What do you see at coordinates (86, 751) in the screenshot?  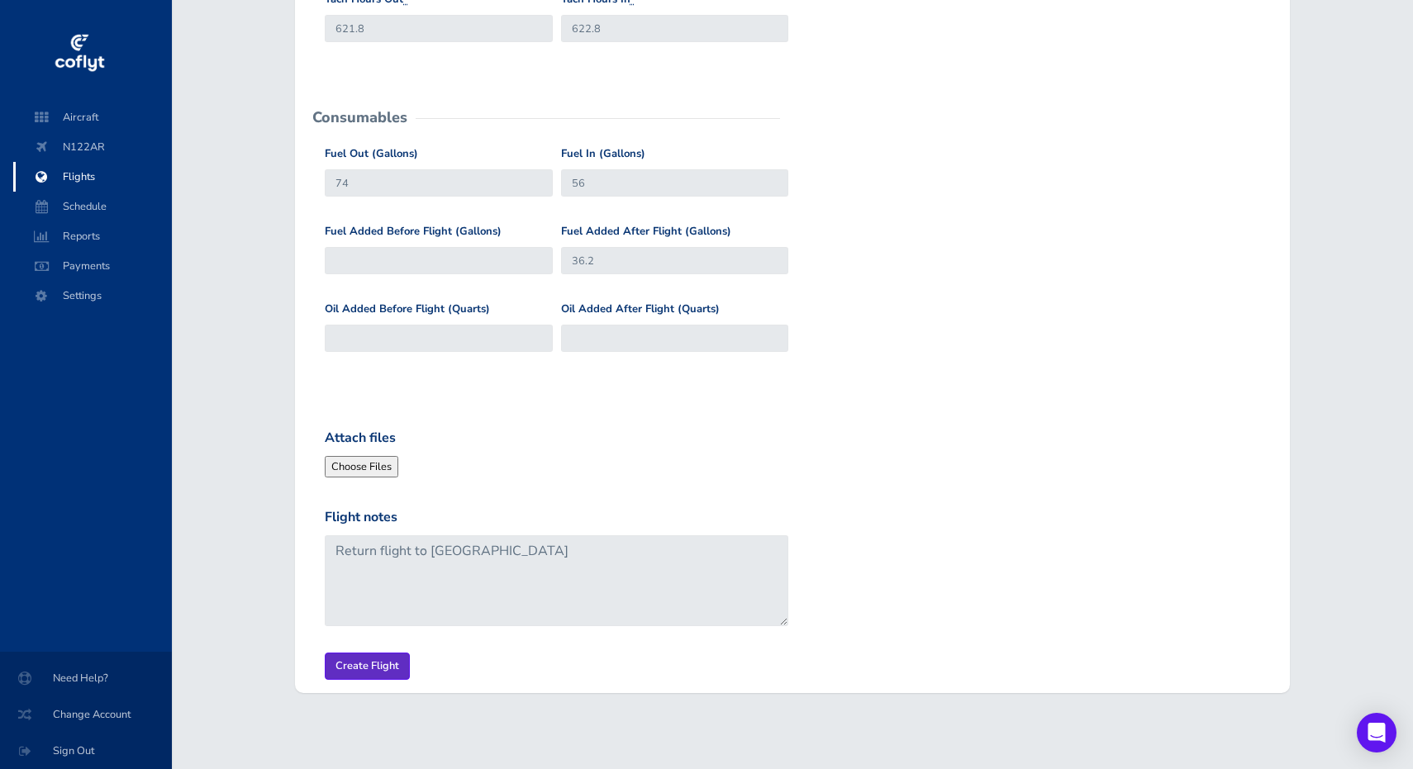 I see `span: Sign Out` at bounding box center [86, 751].